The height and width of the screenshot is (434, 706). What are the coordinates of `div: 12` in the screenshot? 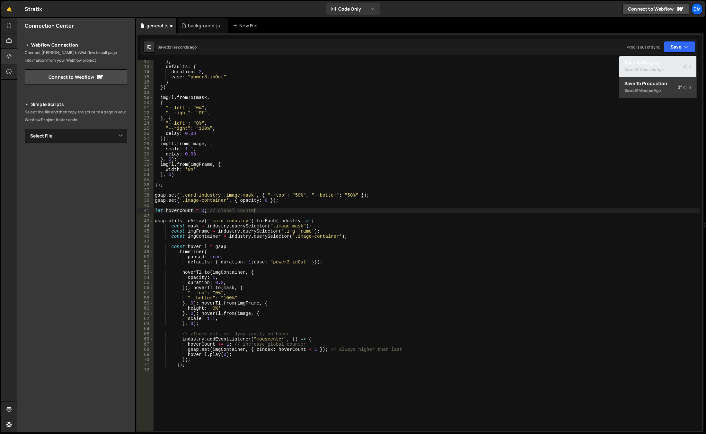 It's located at (145, 62).